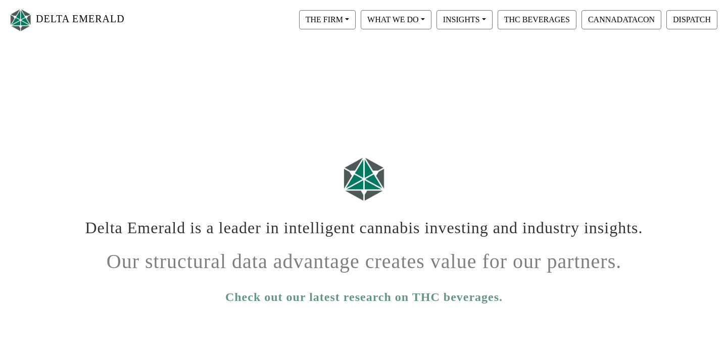 The width and height of the screenshot is (728, 344). What do you see at coordinates (692, 19) in the screenshot?
I see `a: DISPATCH` at bounding box center [692, 19].